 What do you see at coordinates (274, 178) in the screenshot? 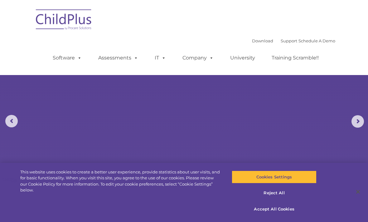
I see `button: Cookies Settings` at bounding box center [274, 178].